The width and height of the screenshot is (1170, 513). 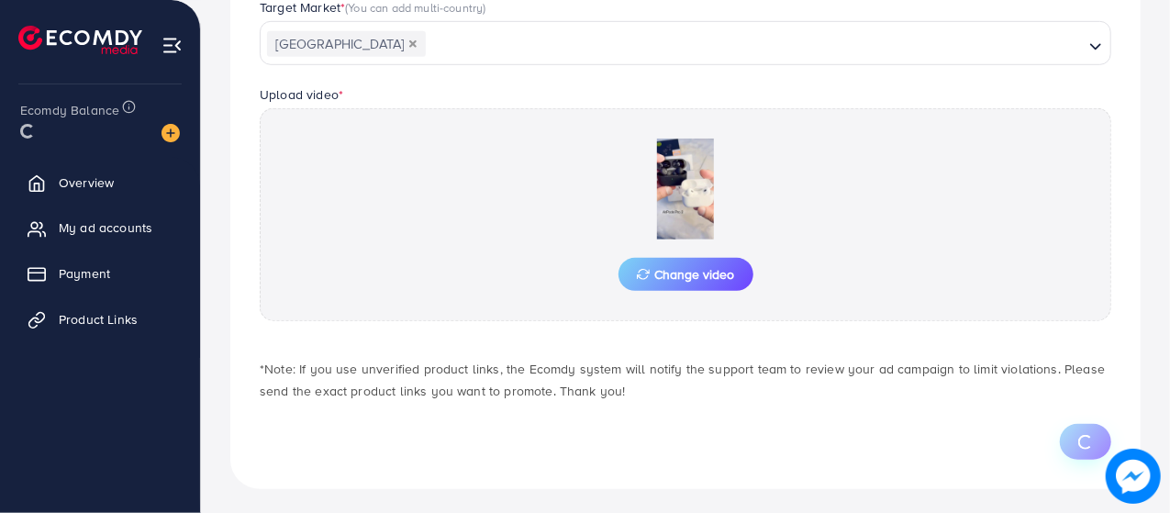 What do you see at coordinates (413, 44) in the screenshot?
I see `button: Deselect Pakistan` at bounding box center [413, 44].